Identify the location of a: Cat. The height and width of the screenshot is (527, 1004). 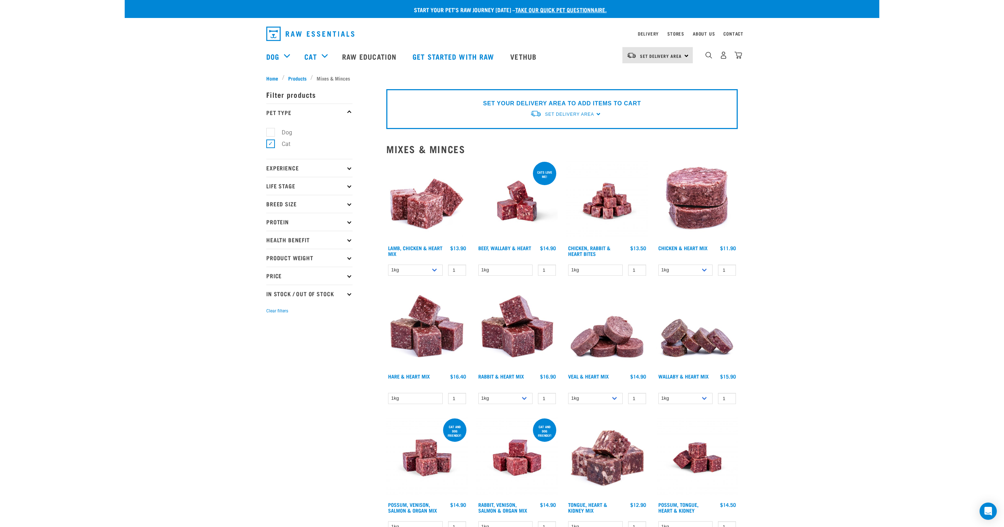
(310, 56).